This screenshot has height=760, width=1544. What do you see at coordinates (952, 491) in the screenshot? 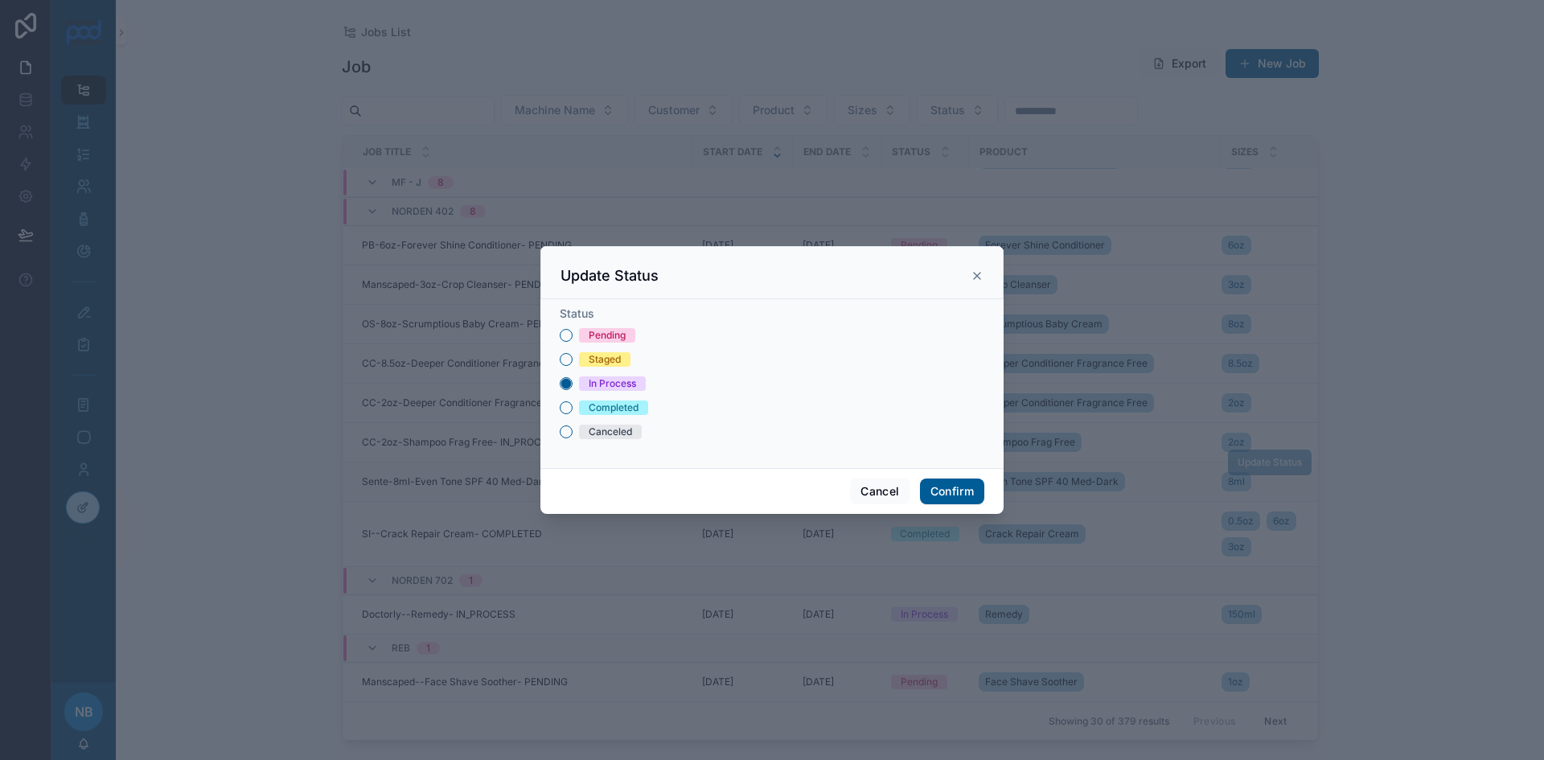
I see `button: Confirm` at bounding box center [952, 491].